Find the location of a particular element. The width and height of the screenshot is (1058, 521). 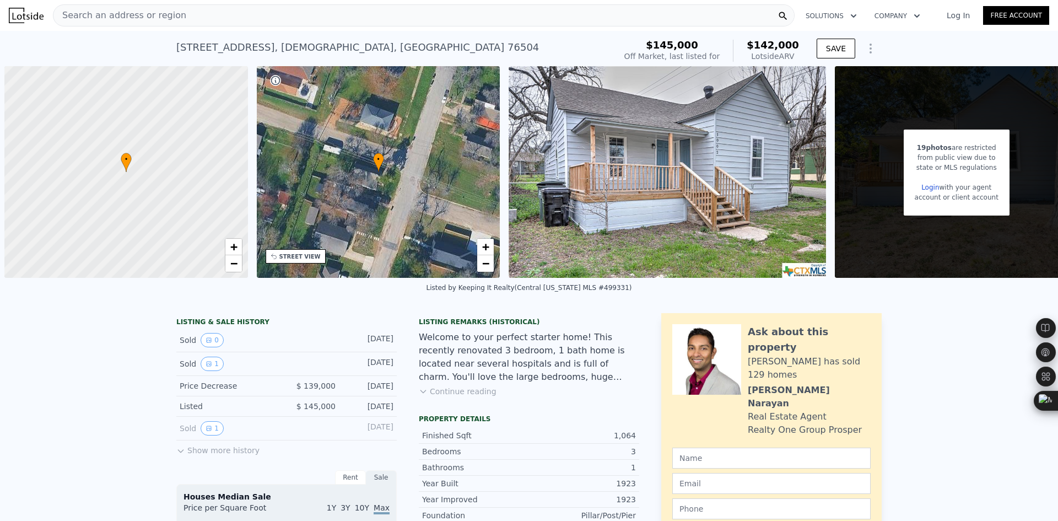

div: Rent is located at coordinates (351, 477).